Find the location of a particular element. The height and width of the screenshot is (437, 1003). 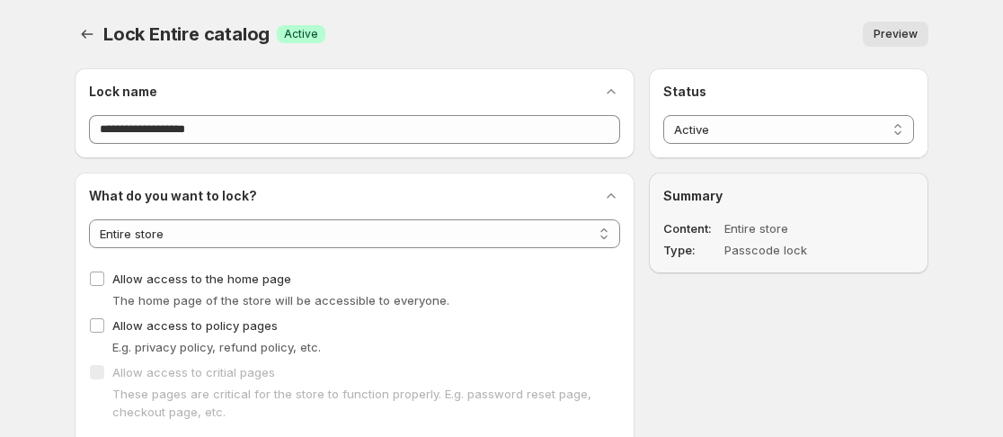

h2: Summary is located at coordinates (788, 196).